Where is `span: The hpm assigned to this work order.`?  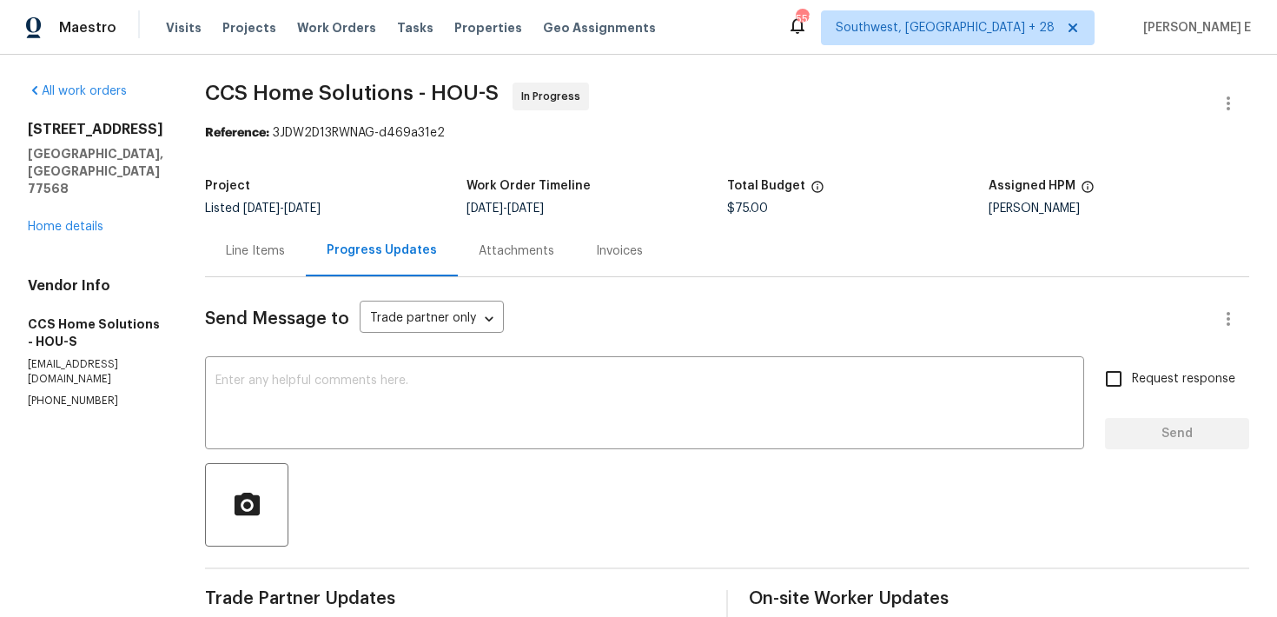
span: The hpm assigned to this work order. is located at coordinates (1088, 191).